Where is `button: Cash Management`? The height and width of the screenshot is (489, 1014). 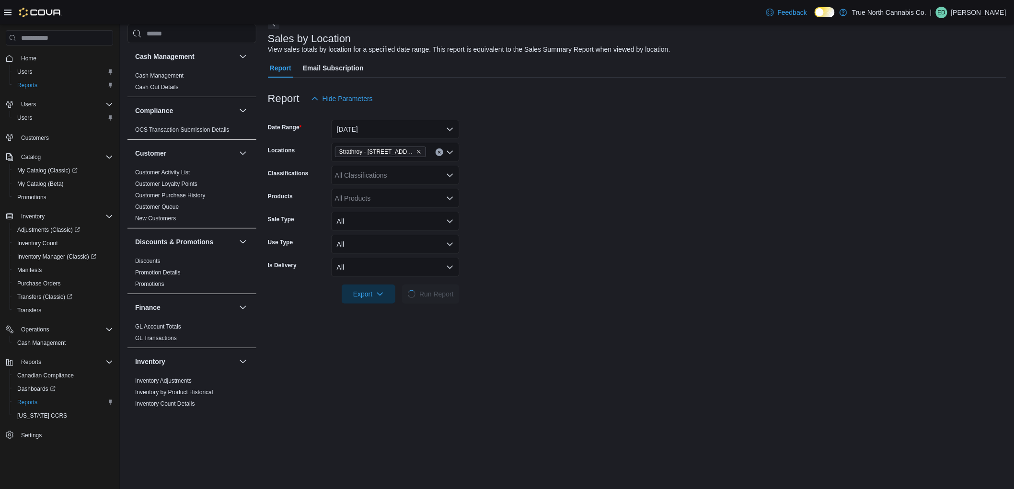 button: Cash Management is located at coordinates (63, 343).